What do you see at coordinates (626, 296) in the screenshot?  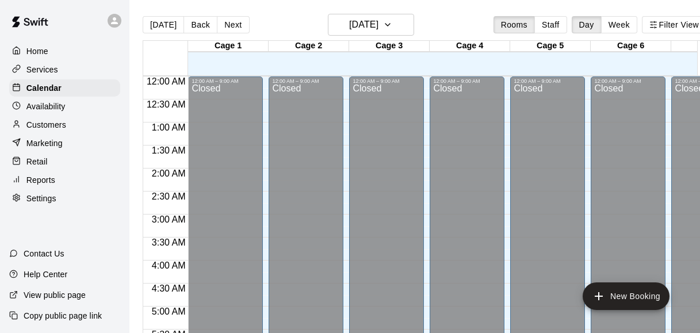 I see `button: add` at bounding box center [626, 296].